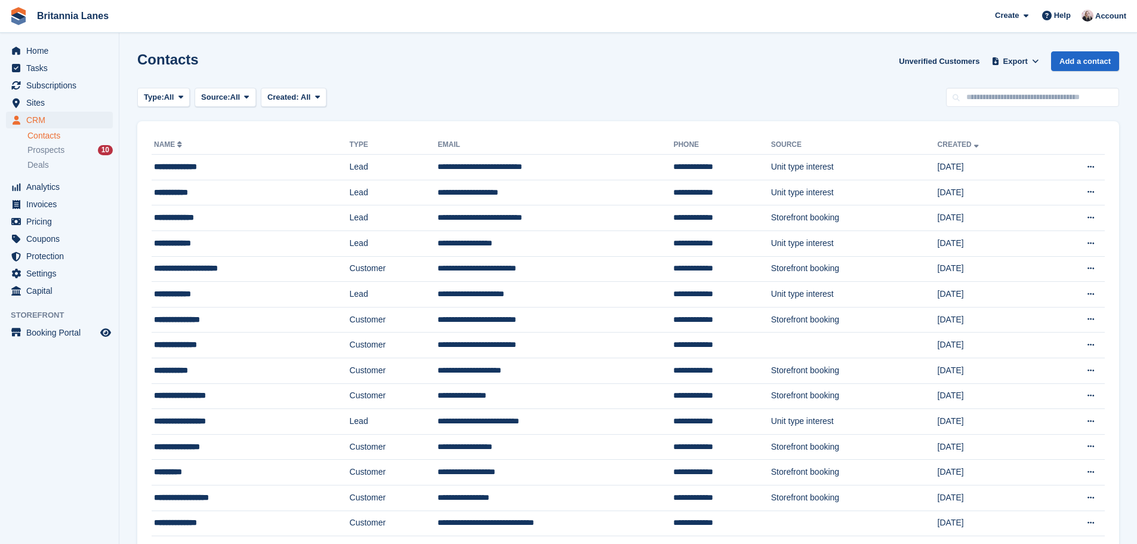  I want to click on span: Type:, so click(154, 97).